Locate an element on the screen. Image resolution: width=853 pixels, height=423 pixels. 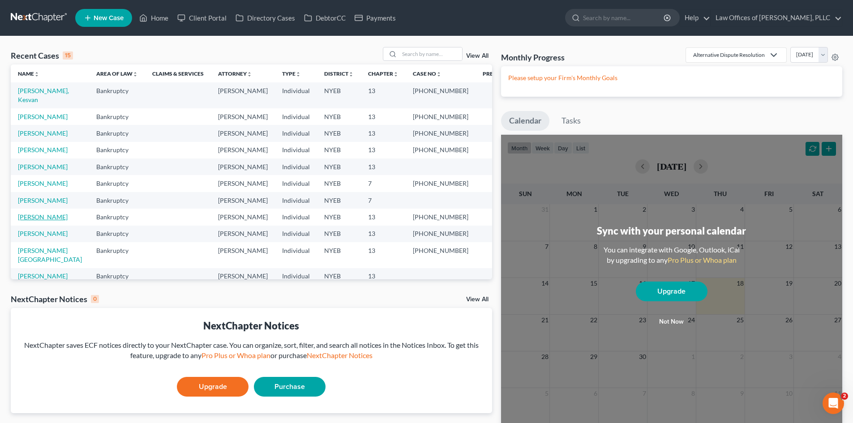
a: Payments is located at coordinates (375, 18).